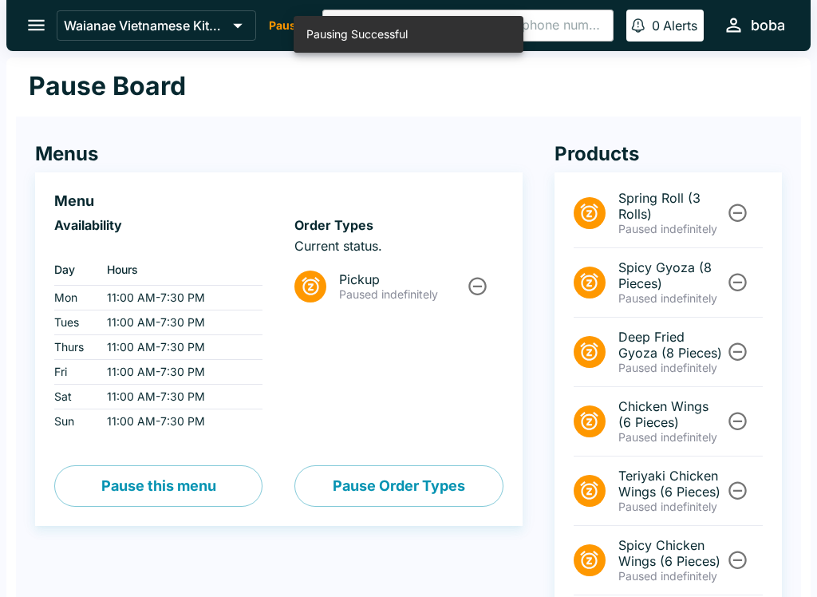  I want to click on div: boba, so click(768, 26).